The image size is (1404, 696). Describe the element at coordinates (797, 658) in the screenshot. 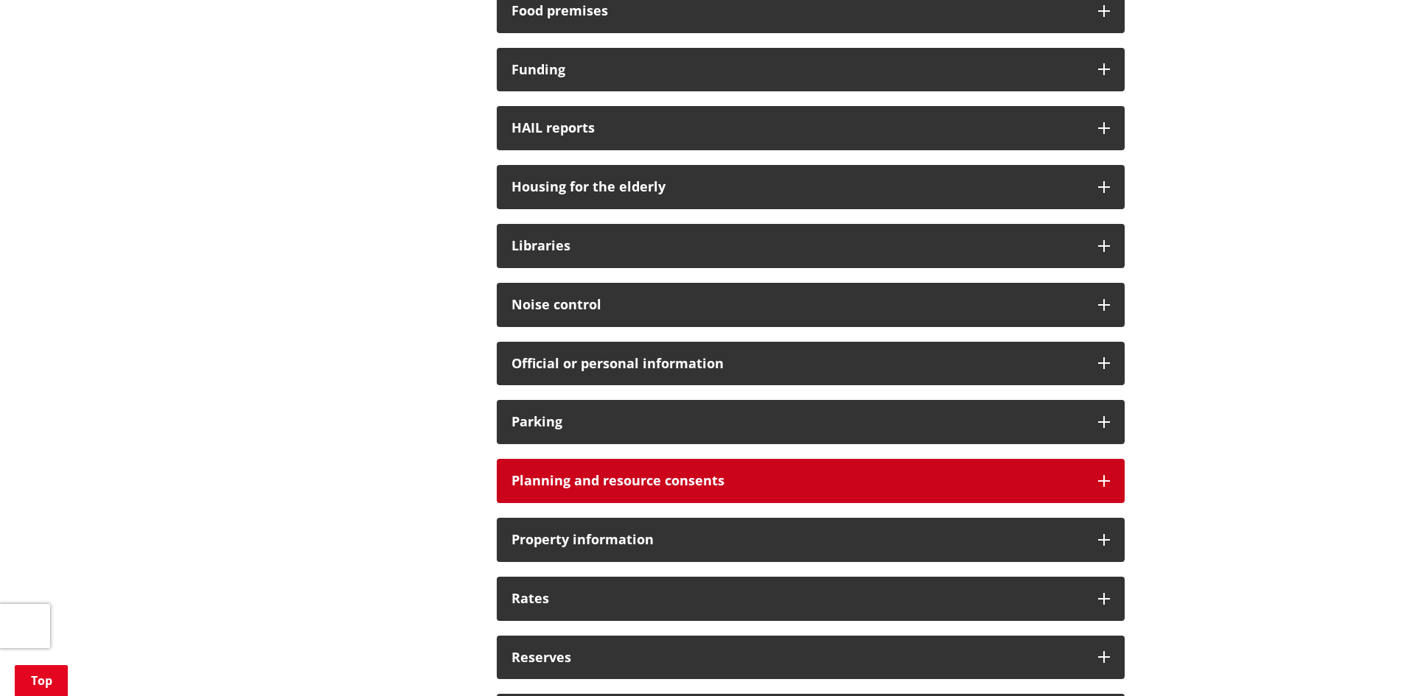

I see `h3: Reserves` at that location.